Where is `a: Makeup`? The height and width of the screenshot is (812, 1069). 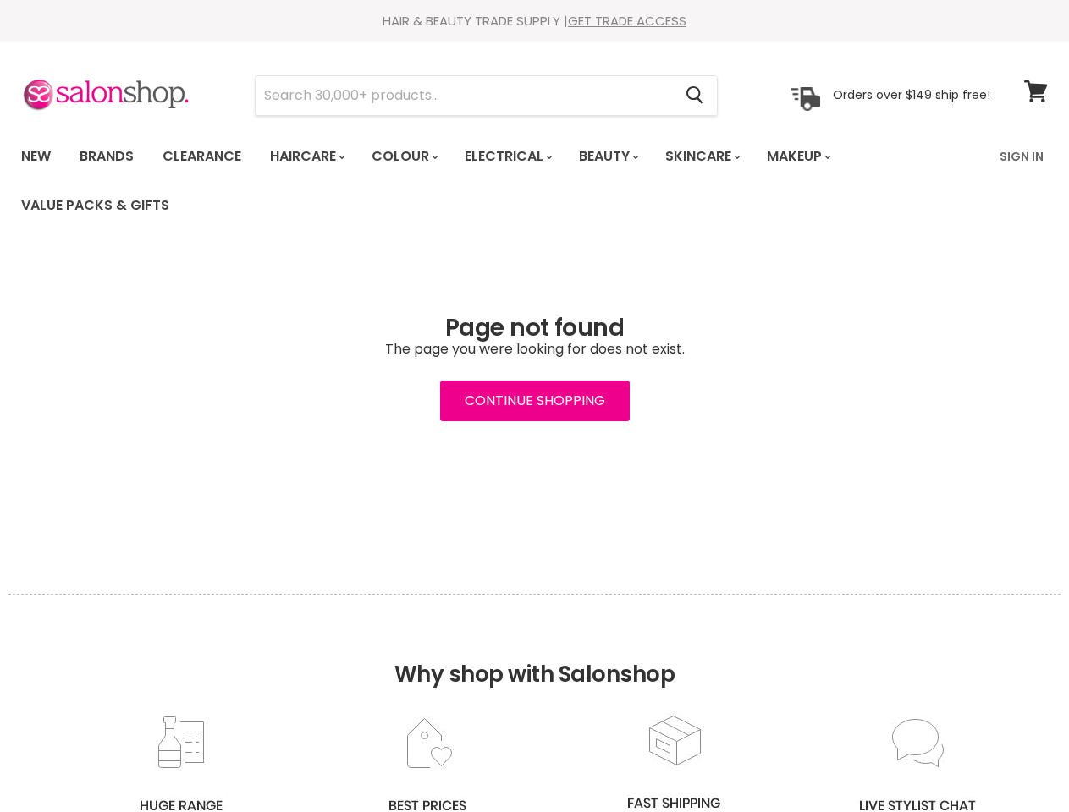 a: Makeup is located at coordinates (797, 157).